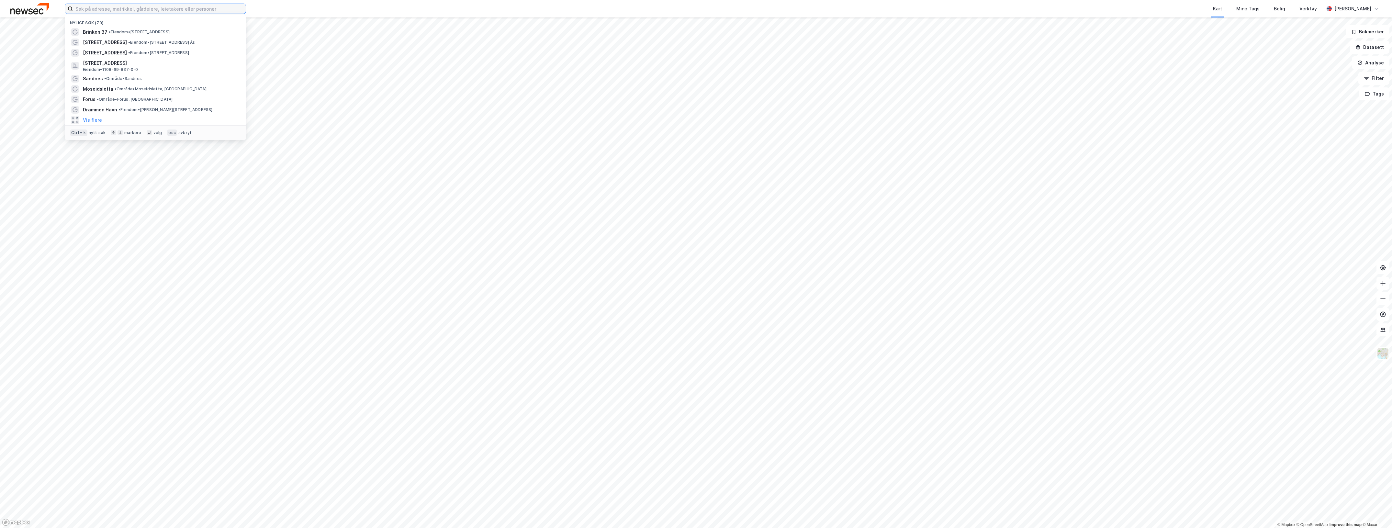 The width and height of the screenshot is (1392, 528). I want to click on div: avbryt, so click(185, 133).